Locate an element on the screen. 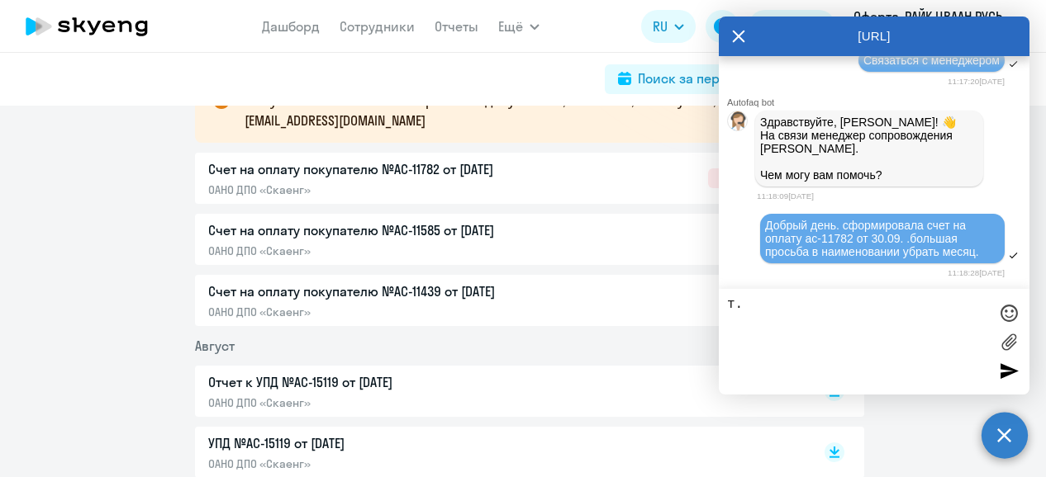 Image resolution: width=1046 pixels, height=477 pixels. span: Не оплачен is located at coordinates (748, 178).